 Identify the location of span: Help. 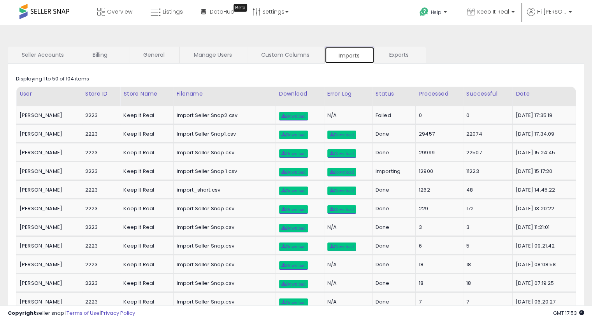
(436, 12).